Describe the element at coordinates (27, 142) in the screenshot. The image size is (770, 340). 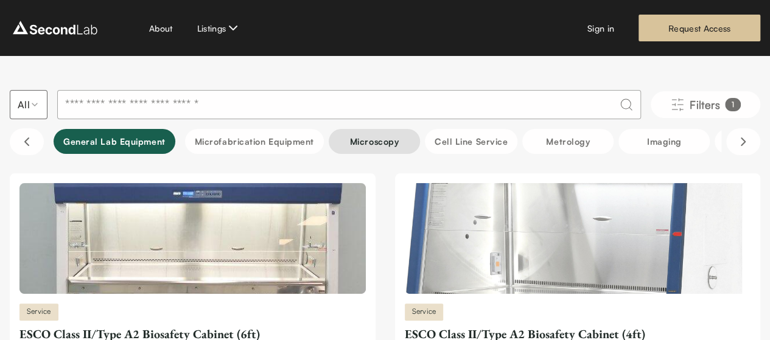
I see `button: Scroll left` at that location.